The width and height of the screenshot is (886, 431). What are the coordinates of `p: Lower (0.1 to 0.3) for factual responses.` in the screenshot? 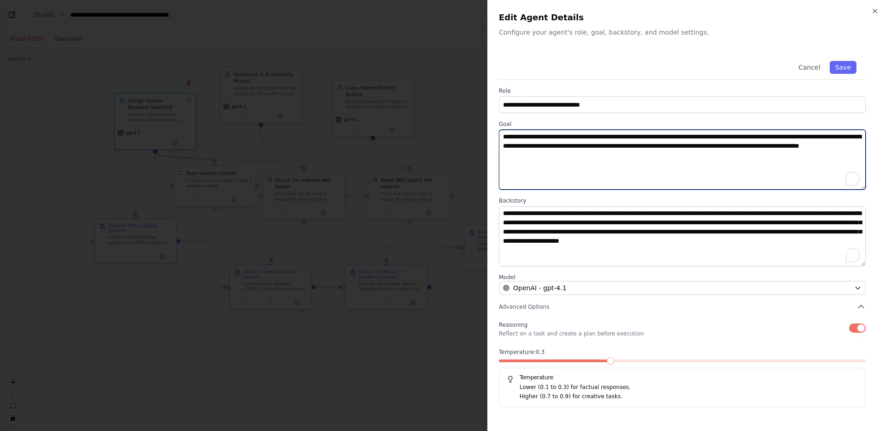 It's located at (688, 388).